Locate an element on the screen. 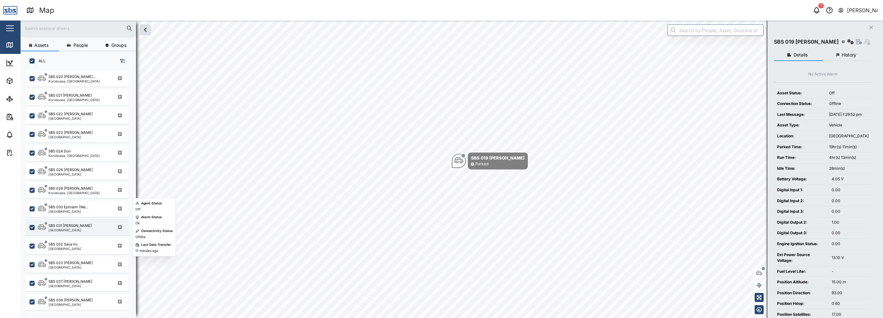  div: Position Altitude: is located at coordinates (801, 282).